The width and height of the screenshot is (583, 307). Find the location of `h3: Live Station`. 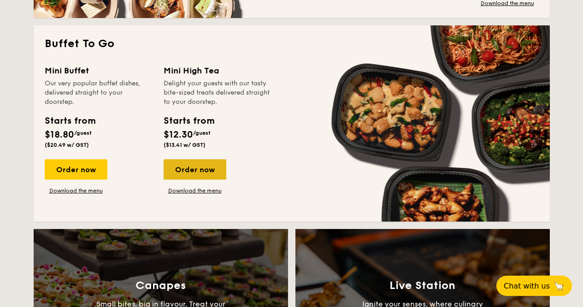

h3: Live Station is located at coordinates (422, 285).